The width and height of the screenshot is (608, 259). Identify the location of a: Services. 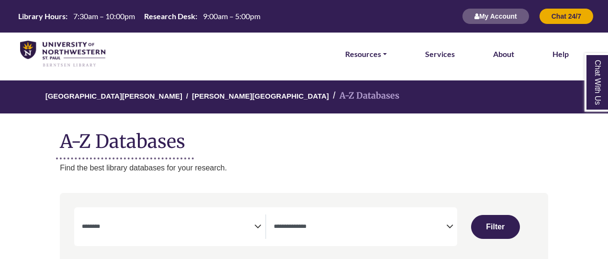
(440, 54).